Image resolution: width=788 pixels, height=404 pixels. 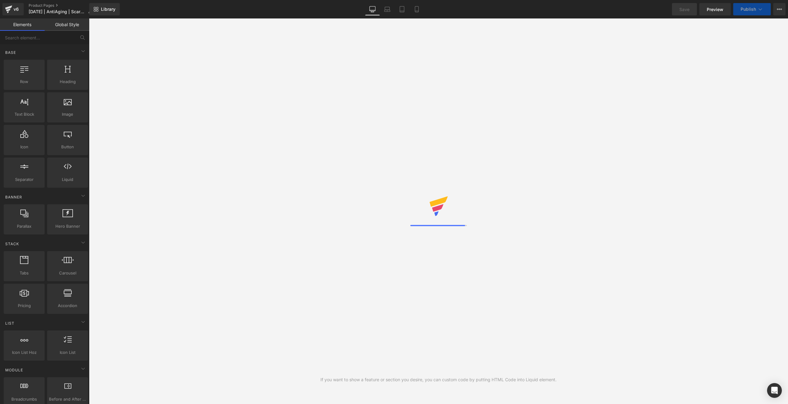 I want to click on span: Base, so click(x=10, y=52).